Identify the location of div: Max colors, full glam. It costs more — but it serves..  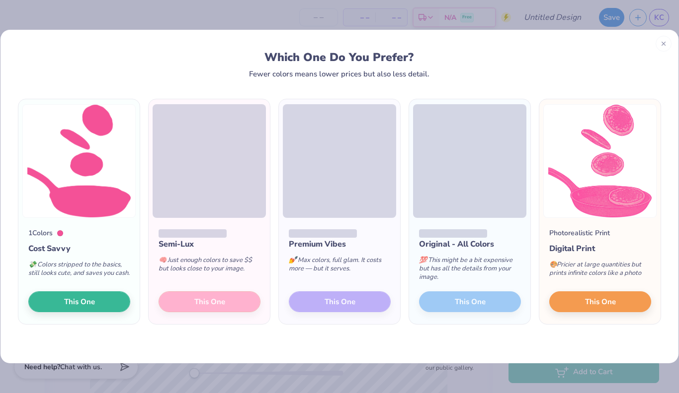
(339, 267).